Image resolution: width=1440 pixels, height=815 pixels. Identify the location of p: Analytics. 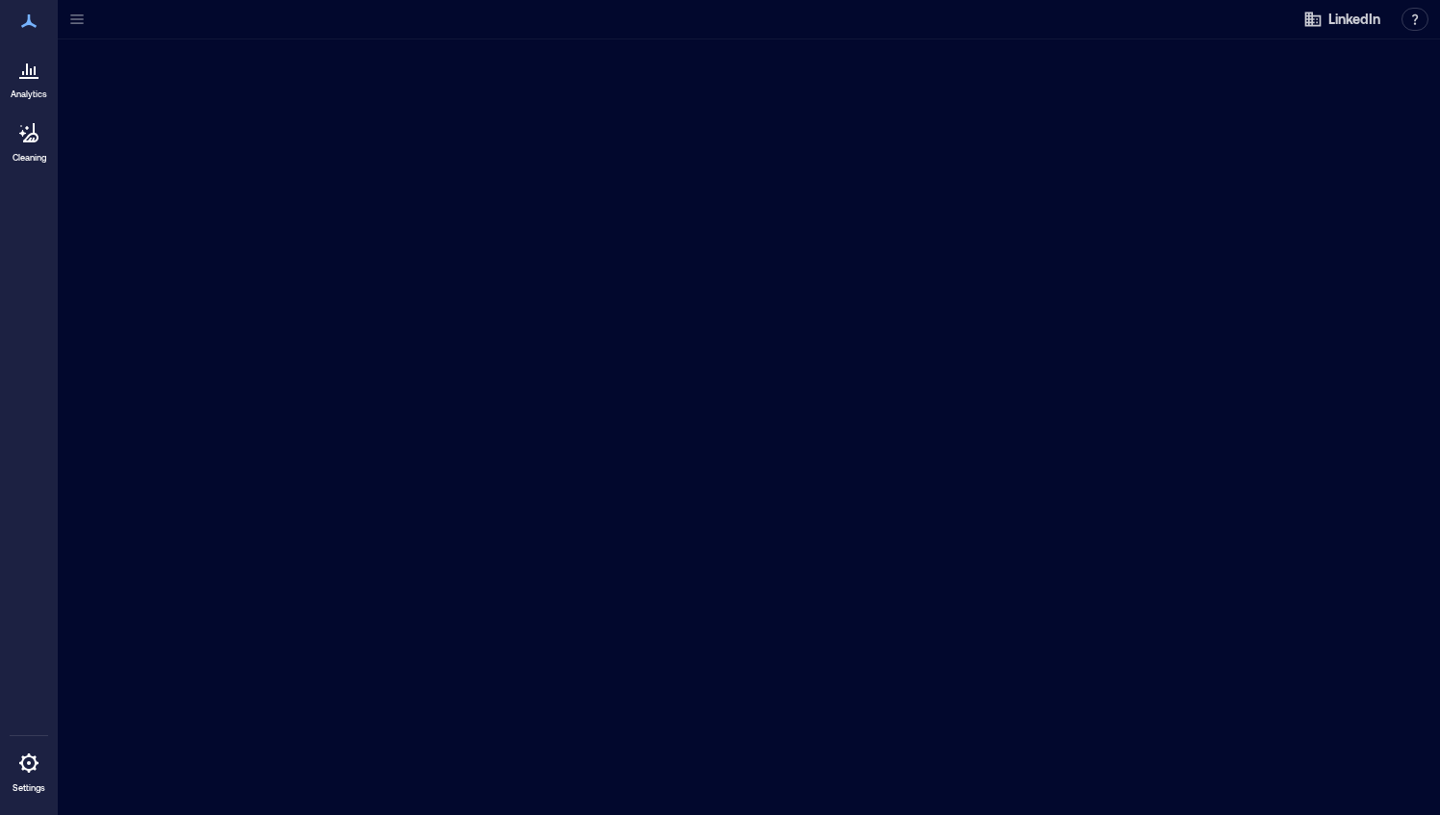
(29, 94).